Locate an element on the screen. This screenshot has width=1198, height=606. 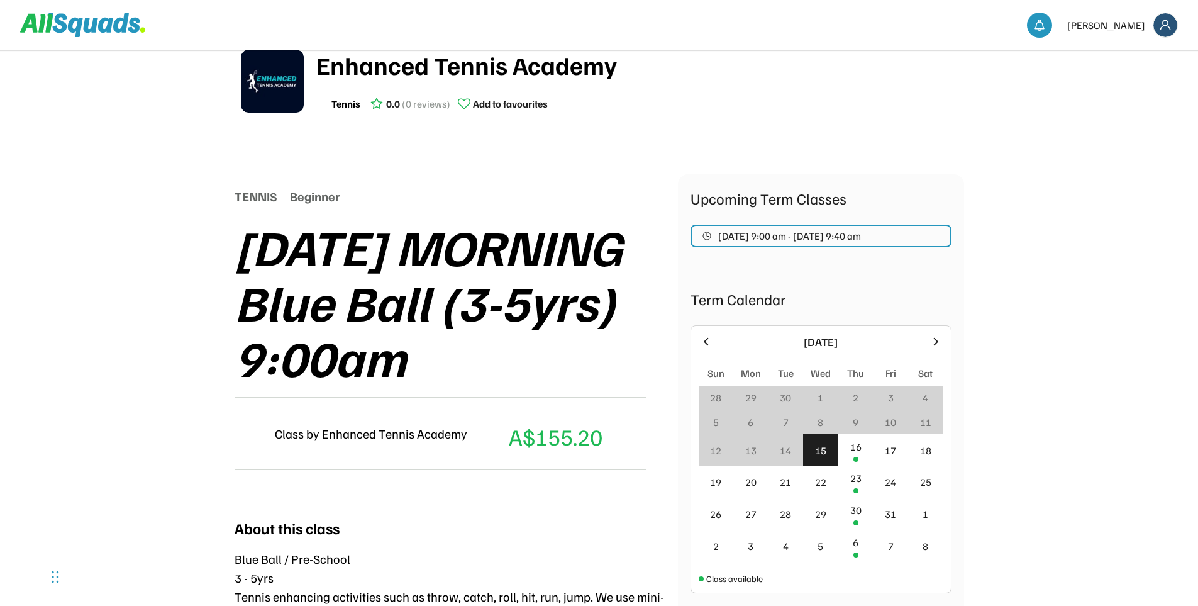
div: Beginner is located at coordinates (315, 196).